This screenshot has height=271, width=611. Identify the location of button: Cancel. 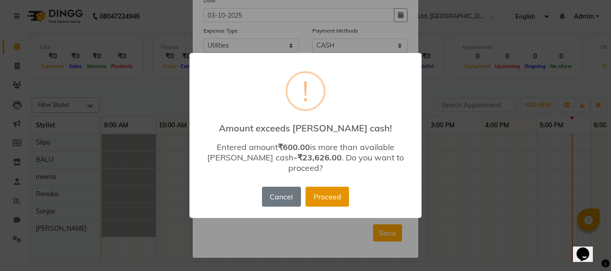
(281, 197).